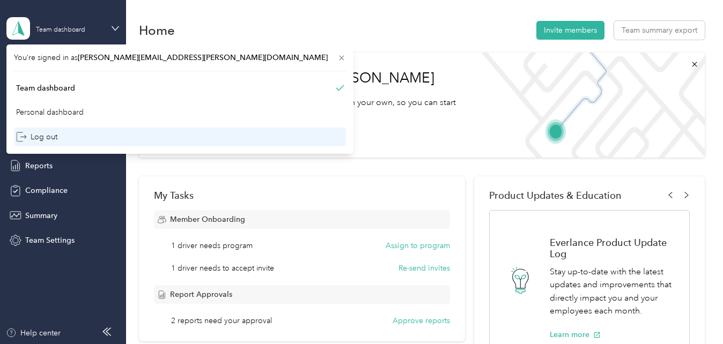 The height and width of the screenshot is (344, 723). Describe the element at coordinates (223, 268) in the screenshot. I see `span: 1 driver needs to accept invite` at that location.